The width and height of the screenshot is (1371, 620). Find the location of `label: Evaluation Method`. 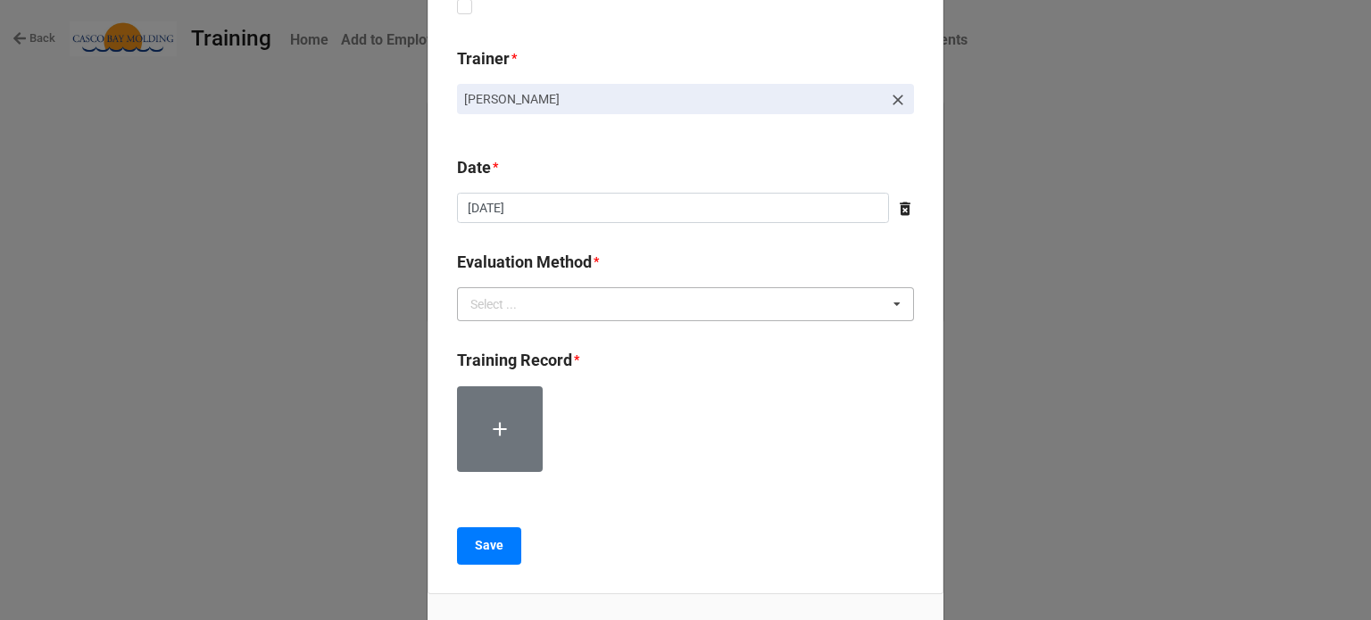

label: Evaluation Method is located at coordinates (524, 262).